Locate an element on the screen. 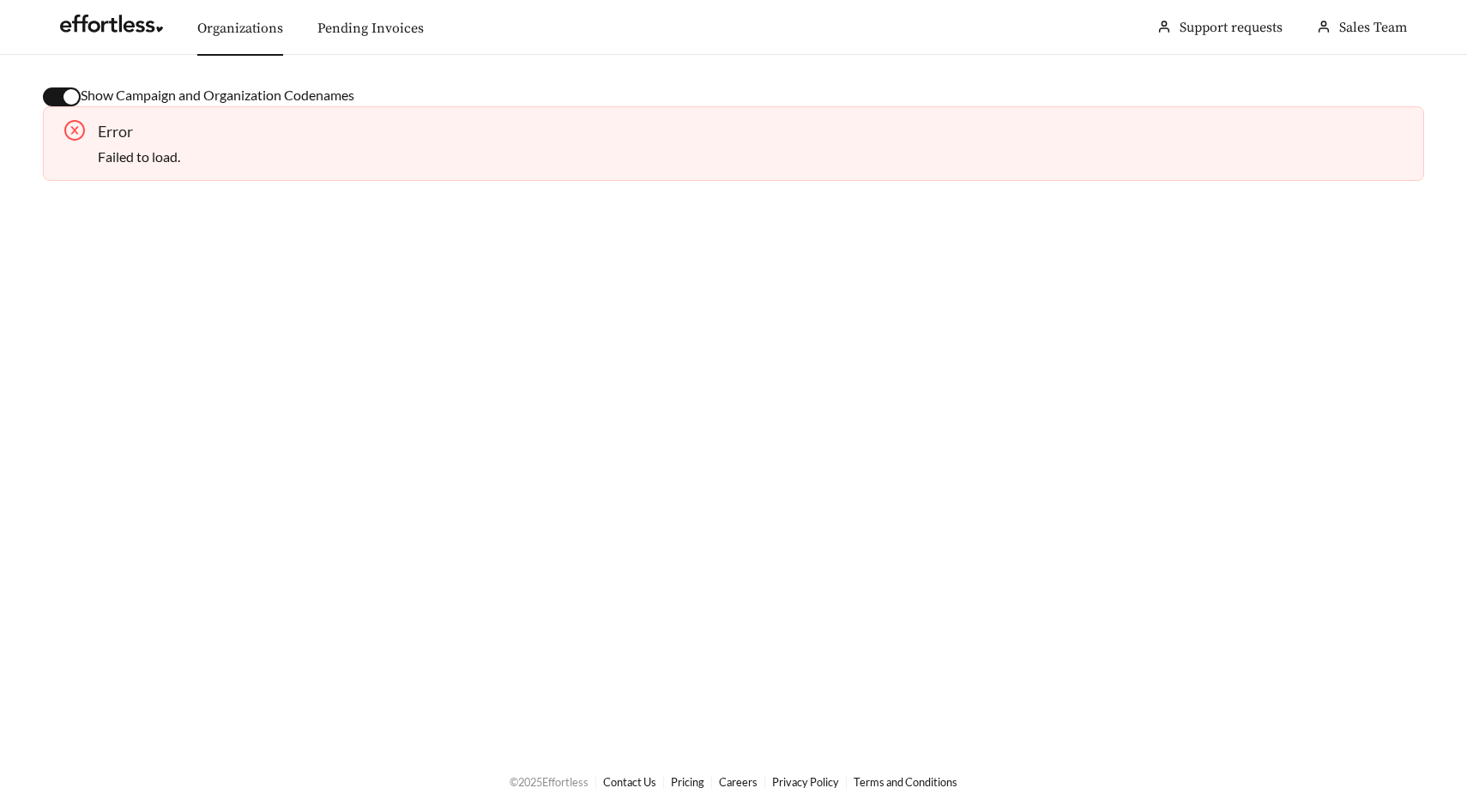 This screenshot has width=1467, height=812. a: Careers is located at coordinates (738, 782).